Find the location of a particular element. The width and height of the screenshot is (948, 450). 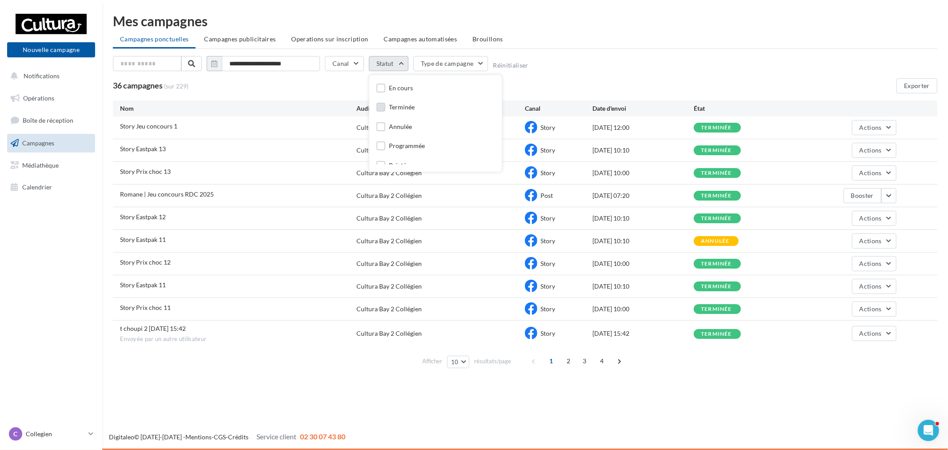

div: Terminée is located at coordinates (402, 107).